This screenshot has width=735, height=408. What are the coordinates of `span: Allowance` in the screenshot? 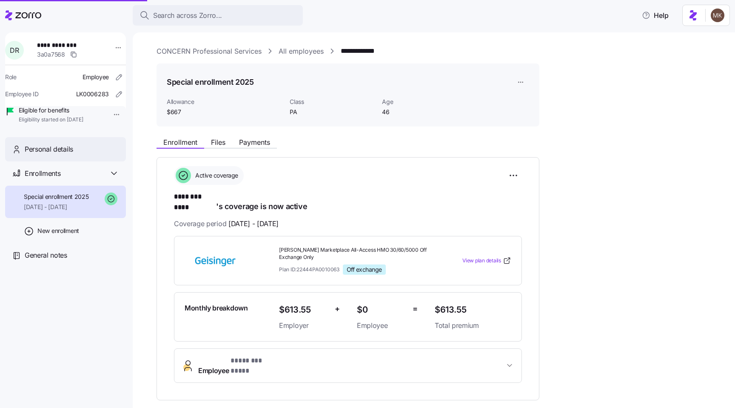 It's located at (225, 102).